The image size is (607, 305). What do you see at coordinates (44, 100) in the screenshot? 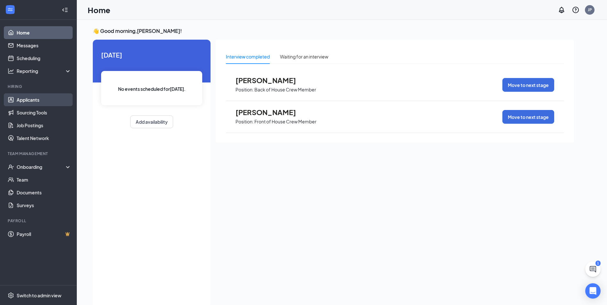
I see `a: Applicants` at bounding box center [44, 100].